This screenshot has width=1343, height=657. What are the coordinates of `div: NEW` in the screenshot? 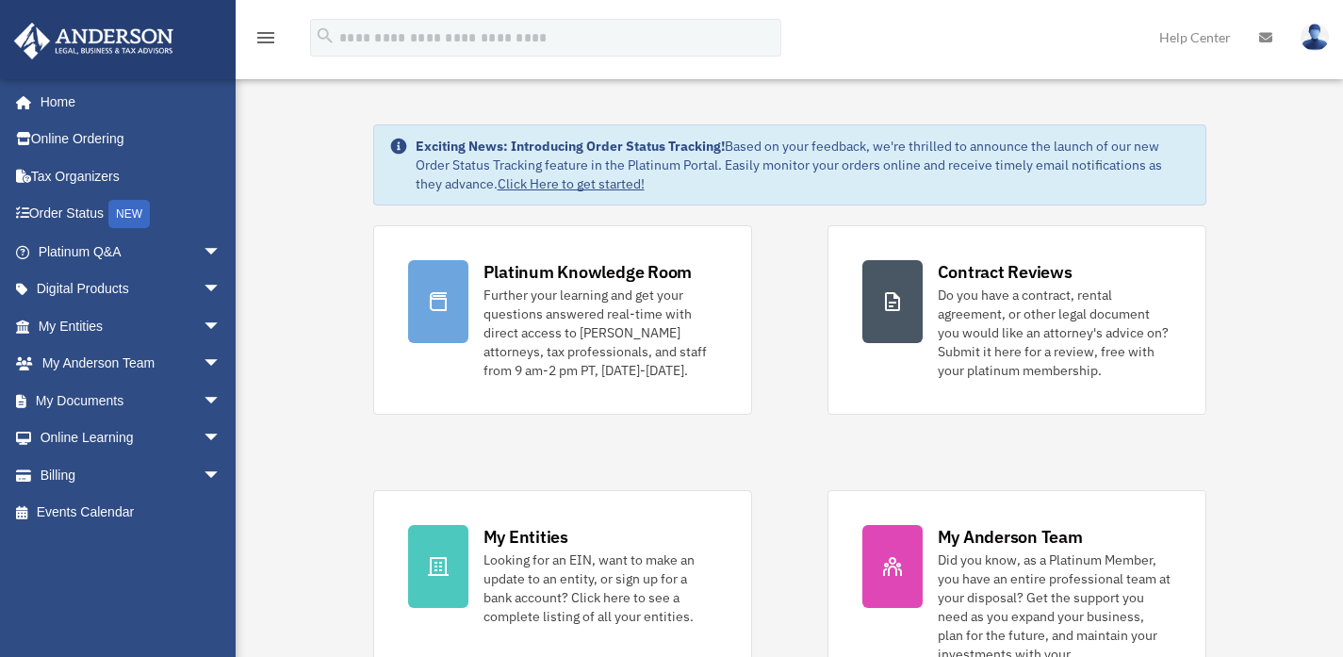 It's located at (129, 214).